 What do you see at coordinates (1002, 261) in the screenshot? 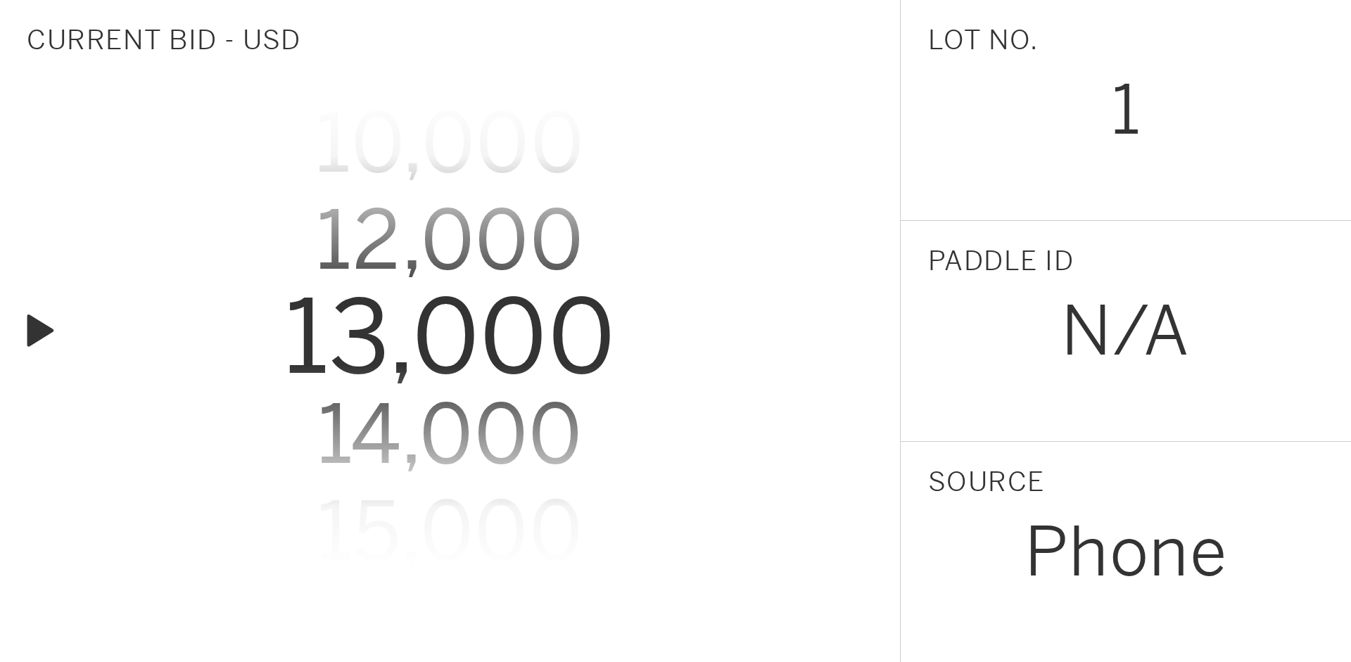
I see `div: PADDLE ID` at bounding box center [1002, 261].